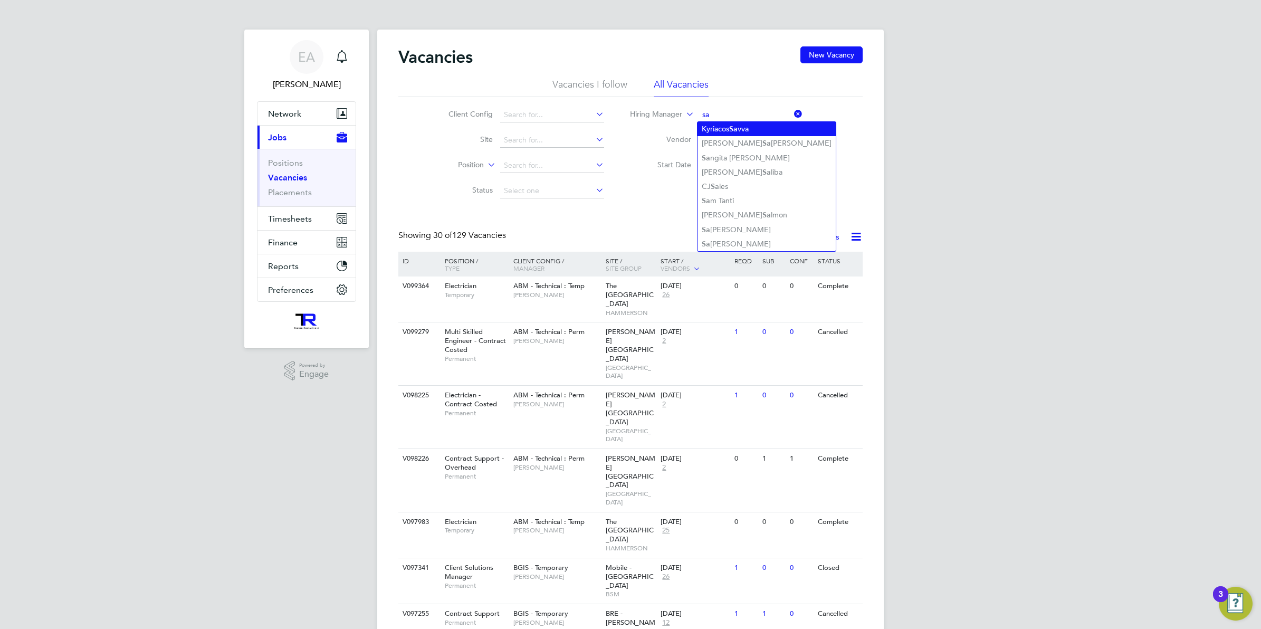 Image resolution: width=1261 pixels, height=629 pixels. I want to click on span: Contract Support, so click(472, 613).